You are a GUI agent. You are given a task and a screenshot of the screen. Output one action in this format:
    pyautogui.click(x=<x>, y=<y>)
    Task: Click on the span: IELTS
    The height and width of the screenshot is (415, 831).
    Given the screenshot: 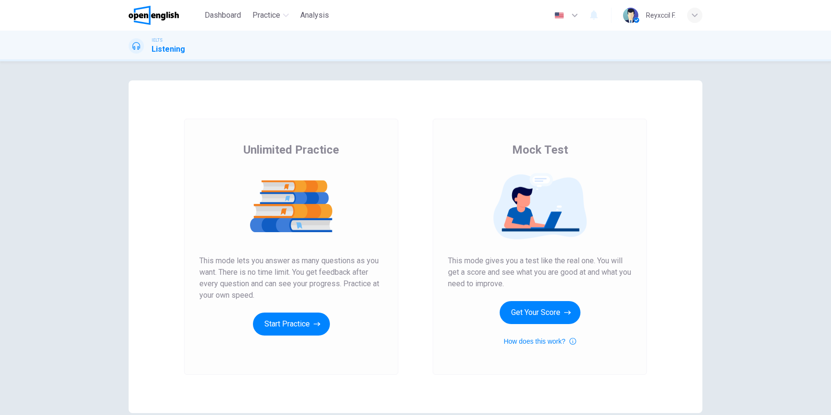 What is the action you would take?
    pyautogui.click(x=157, y=40)
    